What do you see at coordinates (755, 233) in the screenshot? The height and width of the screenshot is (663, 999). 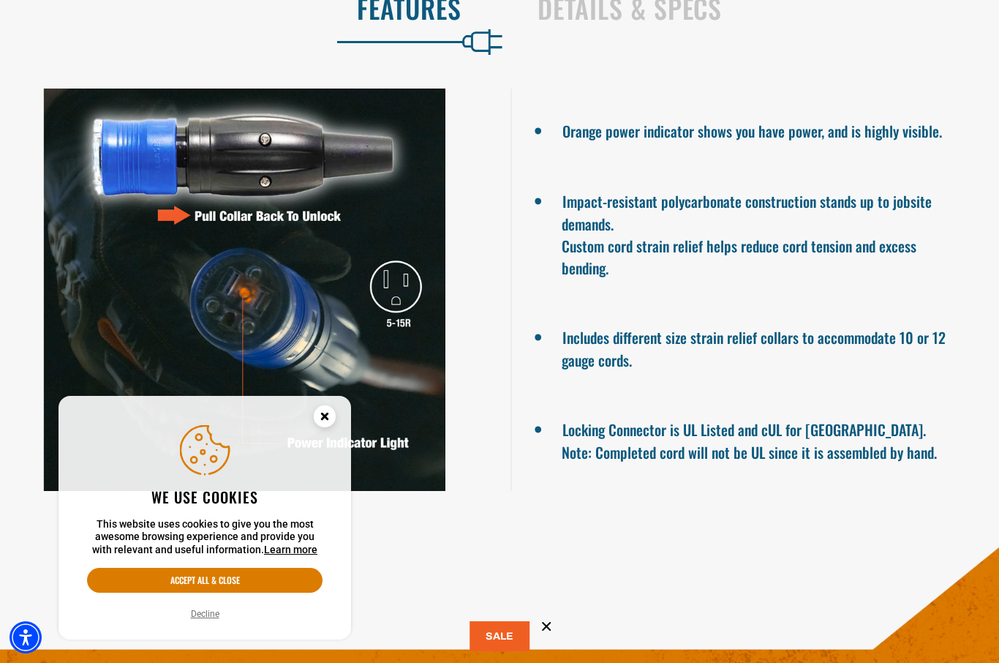 I see `li: Impact-resistant polycarbonate construction stands up to jobsite demands. Custom cord strain reli...` at bounding box center [755, 233].